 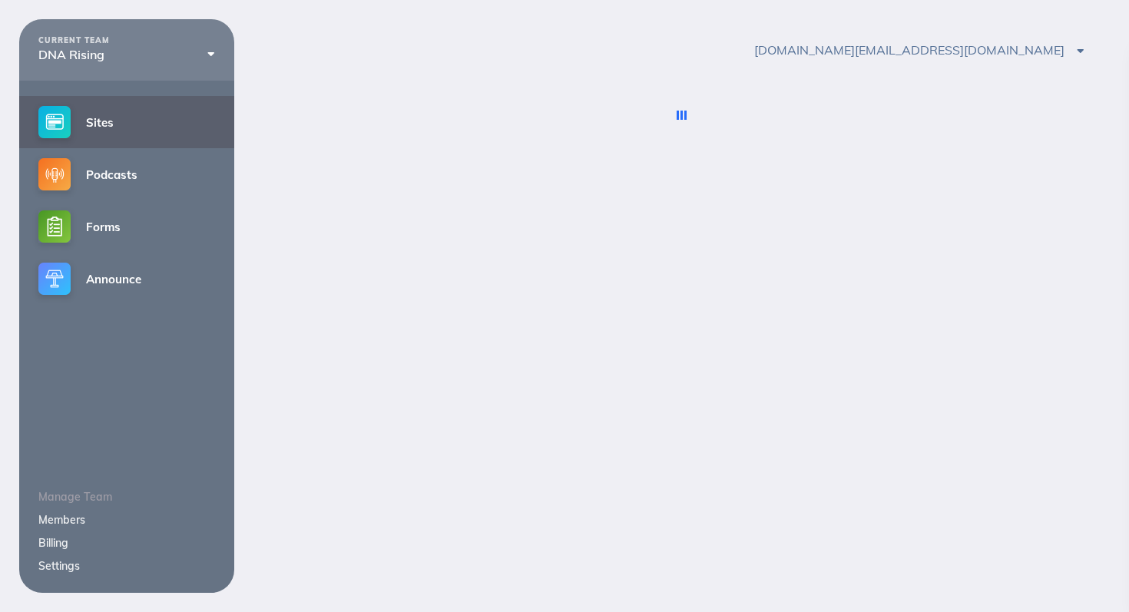 What do you see at coordinates (55, 227) in the screenshot?
I see `img: forms-small@2x.png` at bounding box center [55, 227].